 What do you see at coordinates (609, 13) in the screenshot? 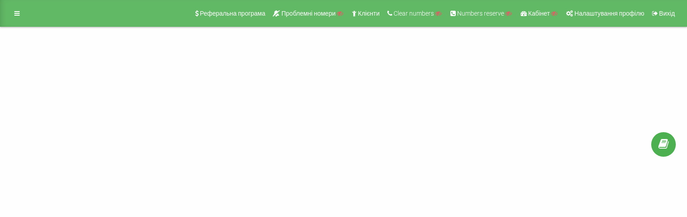
I see `span: Налаштування профілю` at bounding box center [609, 13].